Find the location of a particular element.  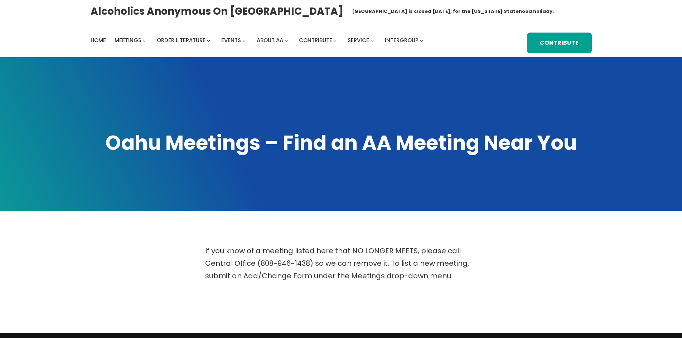

a: Intergroup is located at coordinates (402, 40).